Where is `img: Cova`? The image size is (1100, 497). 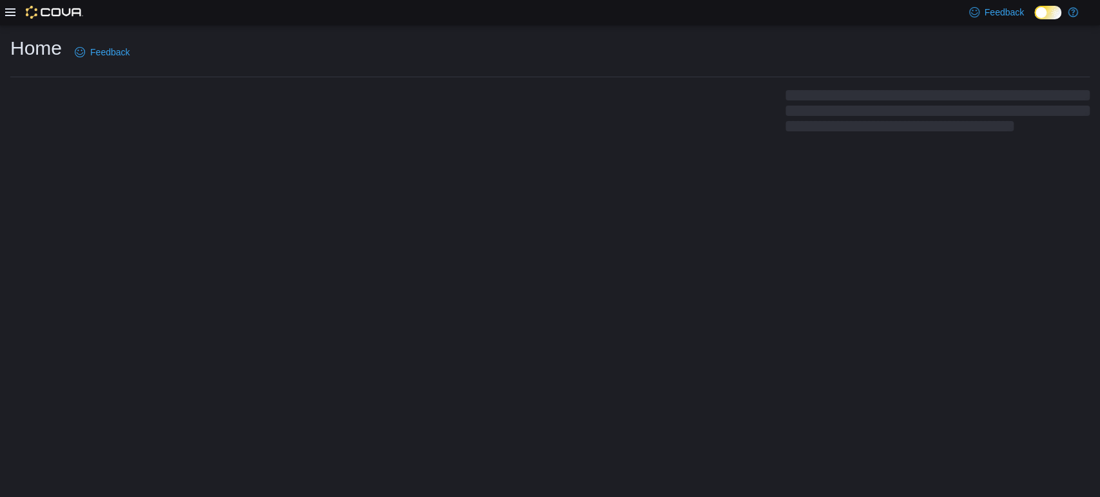 img: Cova is located at coordinates (54, 12).